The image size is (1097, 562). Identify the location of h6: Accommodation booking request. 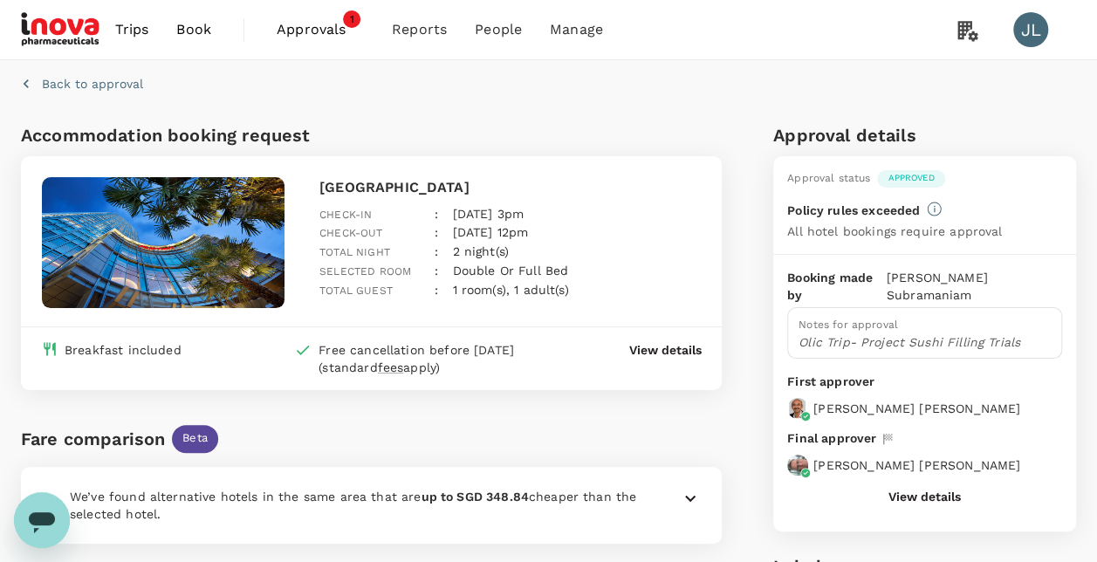
(195, 135).